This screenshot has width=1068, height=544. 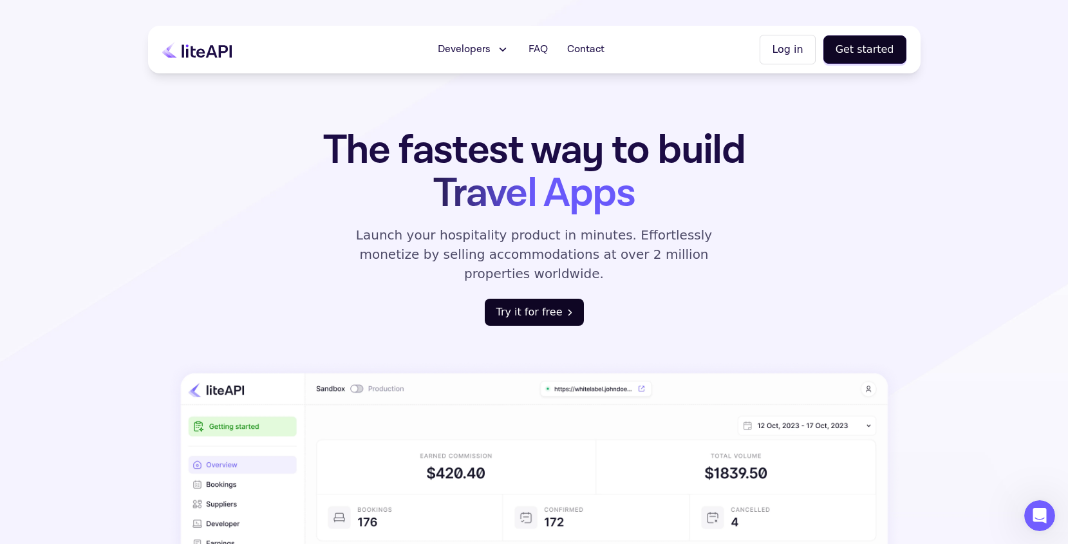 I want to click on span: Contact, so click(x=586, y=50).